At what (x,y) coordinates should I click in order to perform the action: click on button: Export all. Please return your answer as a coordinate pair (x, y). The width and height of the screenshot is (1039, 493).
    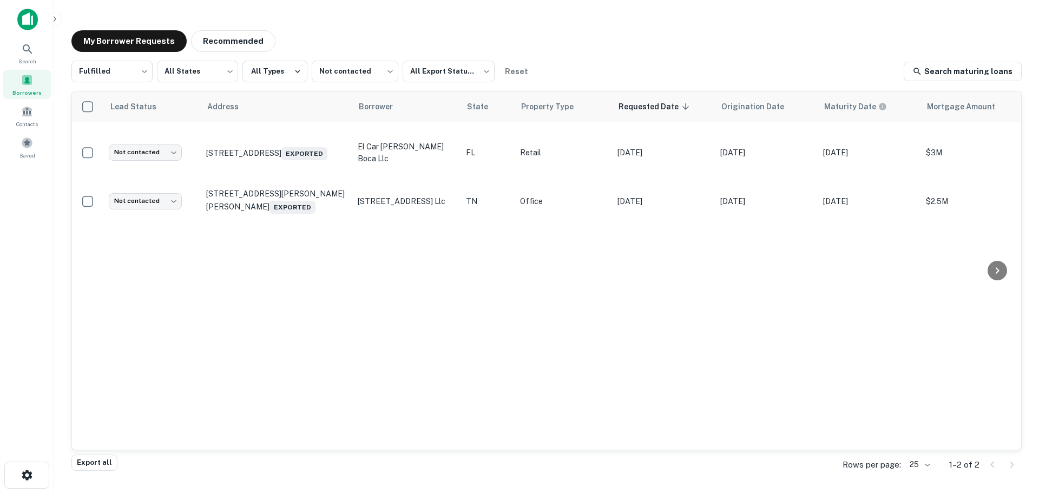
    Looking at the image, I should click on (94, 463).